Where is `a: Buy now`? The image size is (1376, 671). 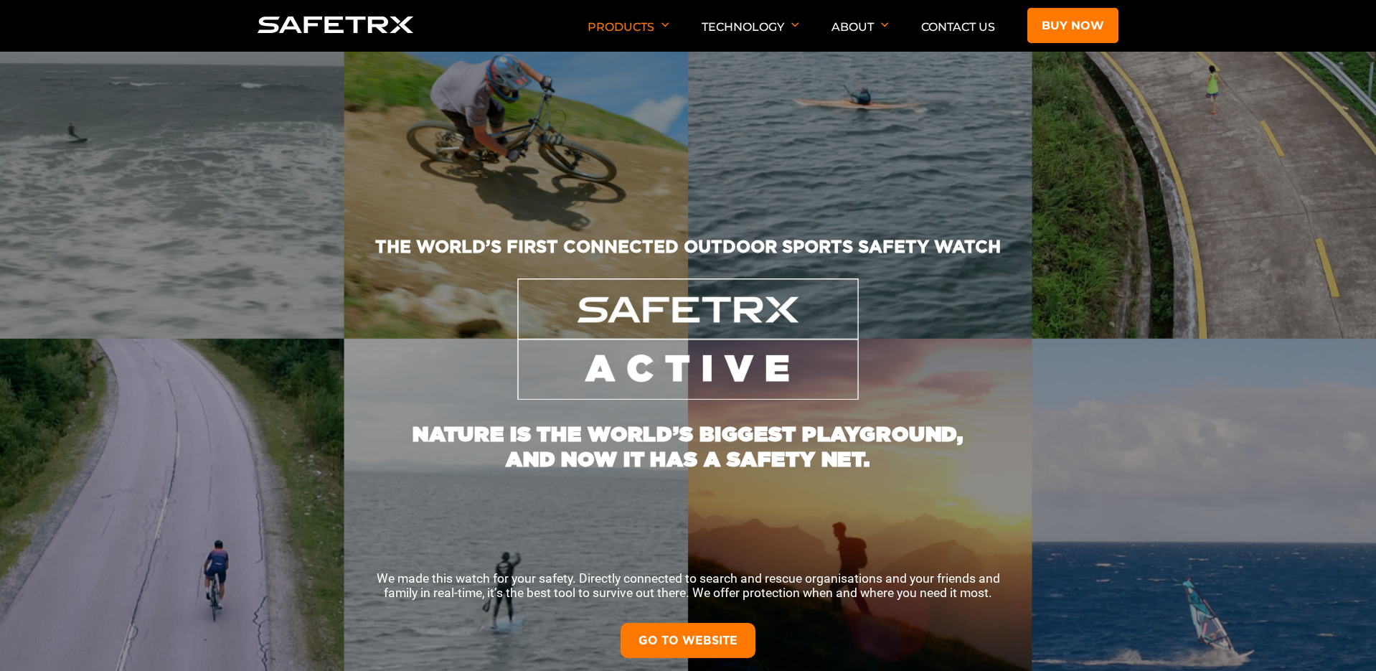
a: Buy now is located at coordinates (1072, 25).